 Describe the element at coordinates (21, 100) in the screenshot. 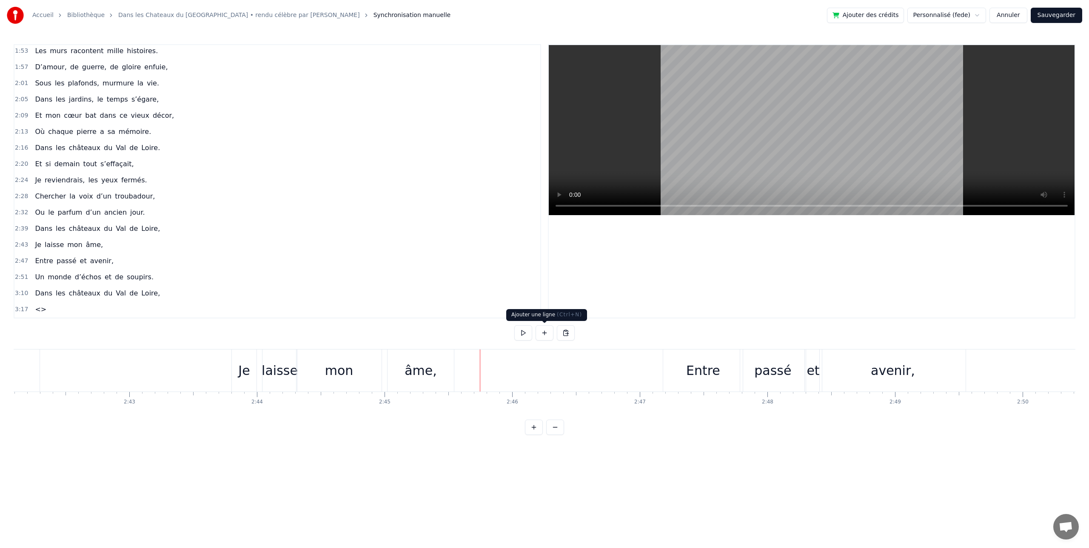

I see `span: 2:05` at that location.